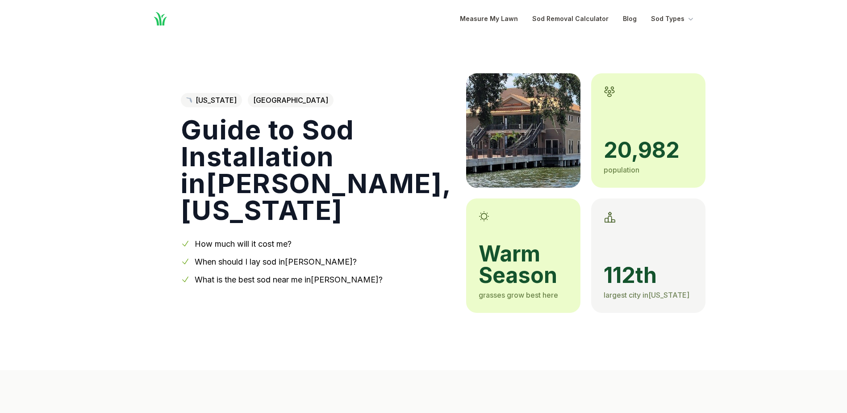 The image size is (847, 413). Describe the element at coordinates (629, 19) in the screenshot. I see `a: Blog` at that location.